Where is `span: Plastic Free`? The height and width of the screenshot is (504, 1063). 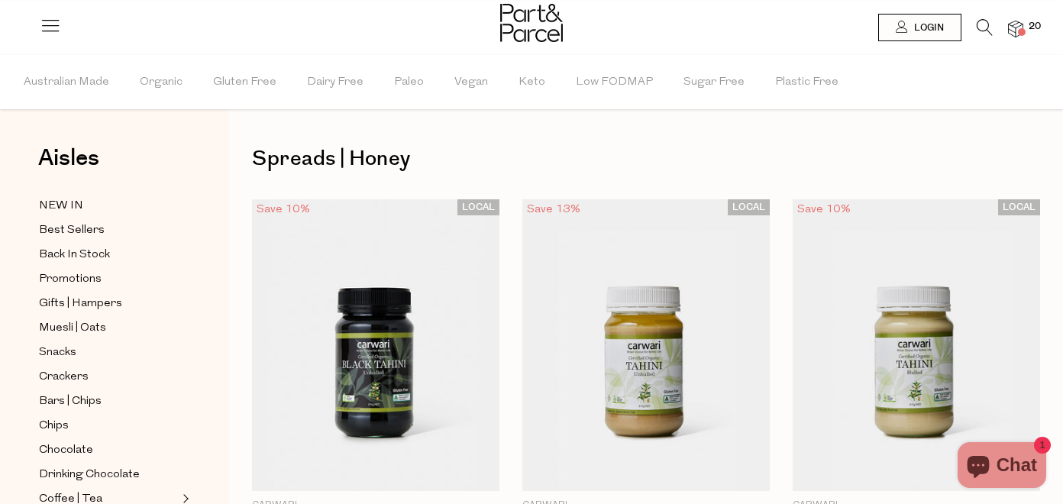 span: Plastic Free is located at coordinates (806, 82).